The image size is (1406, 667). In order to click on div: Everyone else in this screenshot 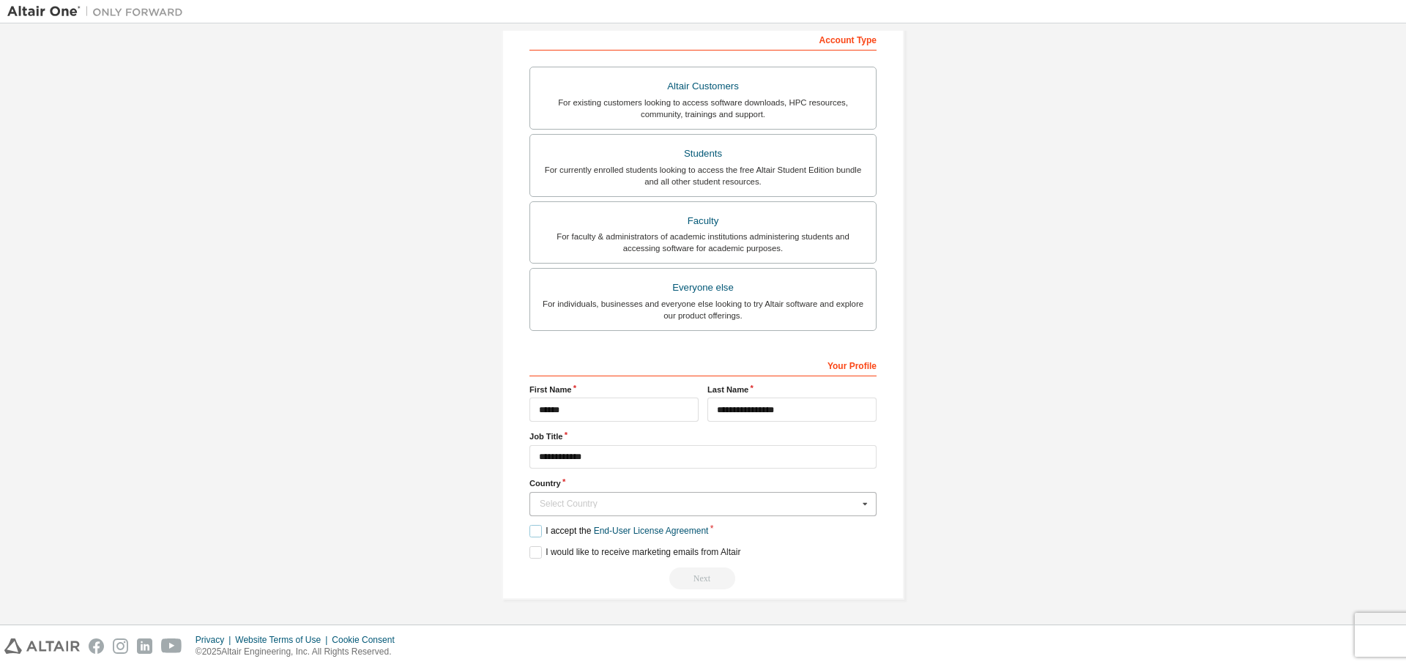, I will do `click(703, 288)`.